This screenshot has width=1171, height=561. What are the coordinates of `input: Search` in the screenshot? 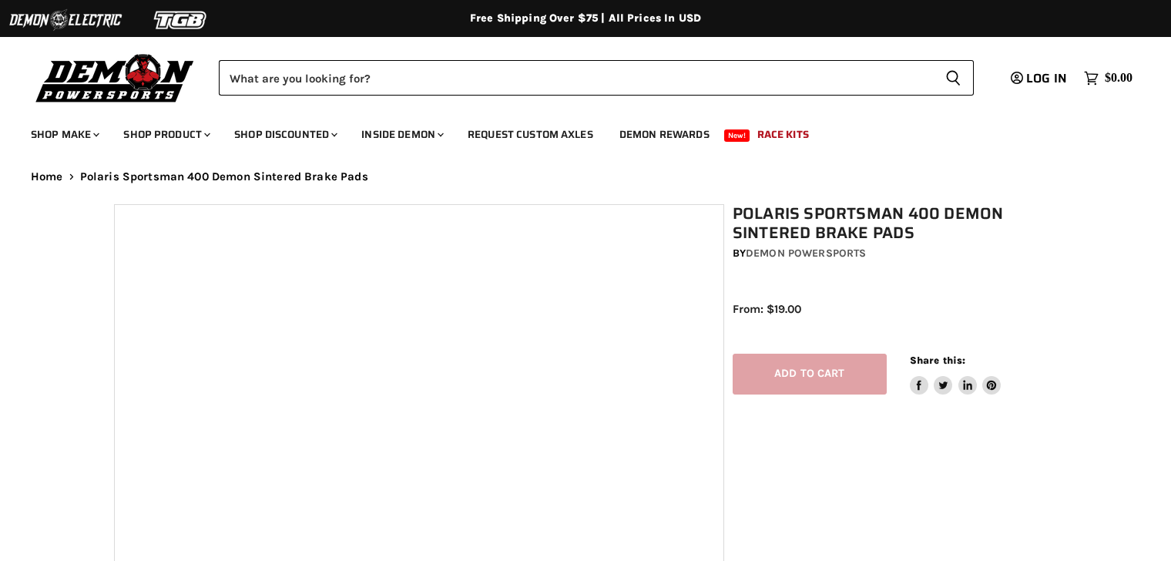 It's located at (576, 78).